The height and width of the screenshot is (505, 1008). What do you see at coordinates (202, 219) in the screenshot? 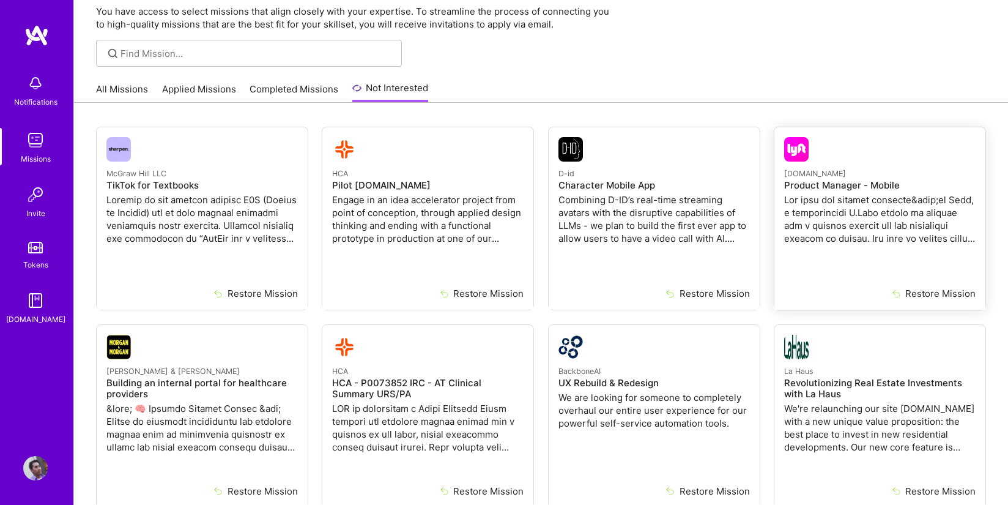
I see `p: Loremip do sit ametcon adipisc E0S (Doeius te Incidid) utl et dolo magnaal enimadmi veniamquis no...` at bounding box center [202, 219].